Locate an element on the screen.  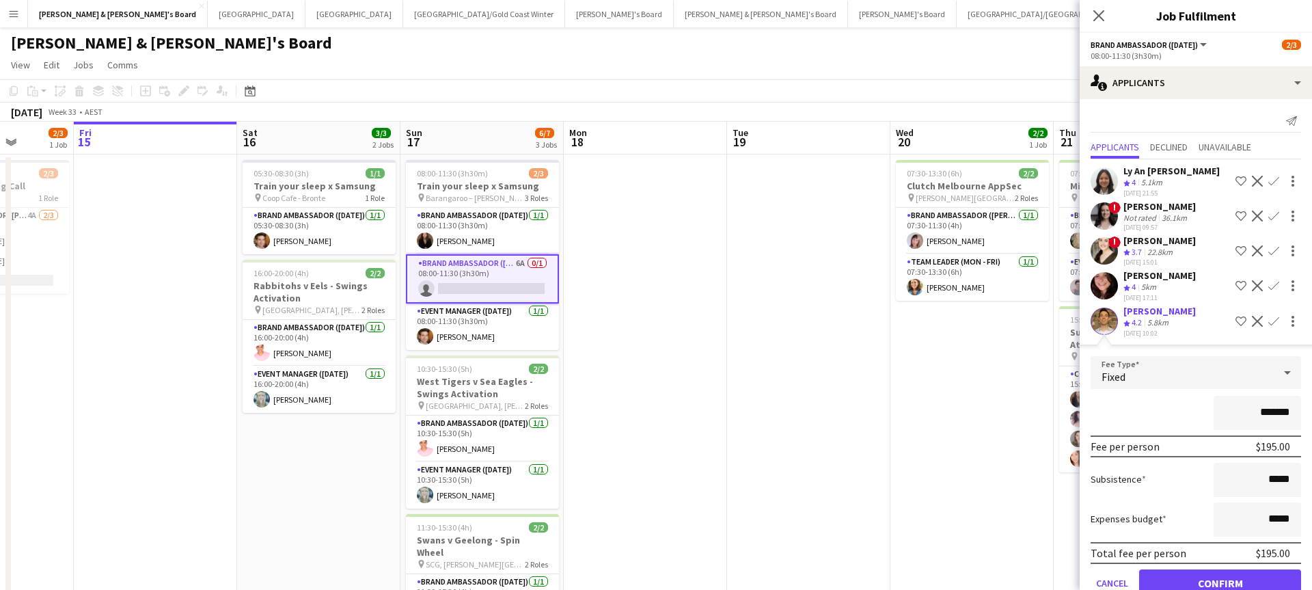
span: 18 is located at coordinates (577, 141).